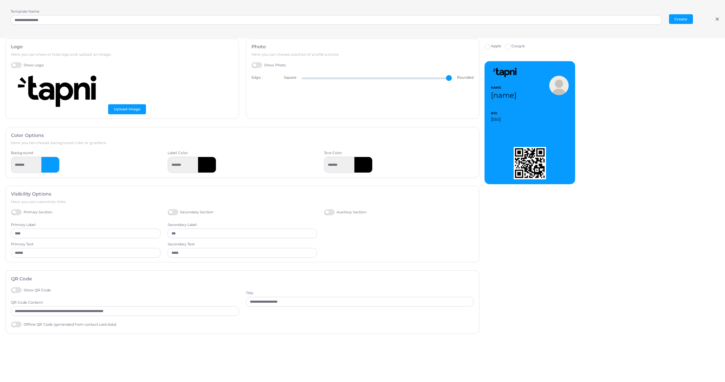 The width and height of the screenshot is (725, 382). Describe the element at coordinates (681, 19) in the screenshot. I see `button: Create` at that location.